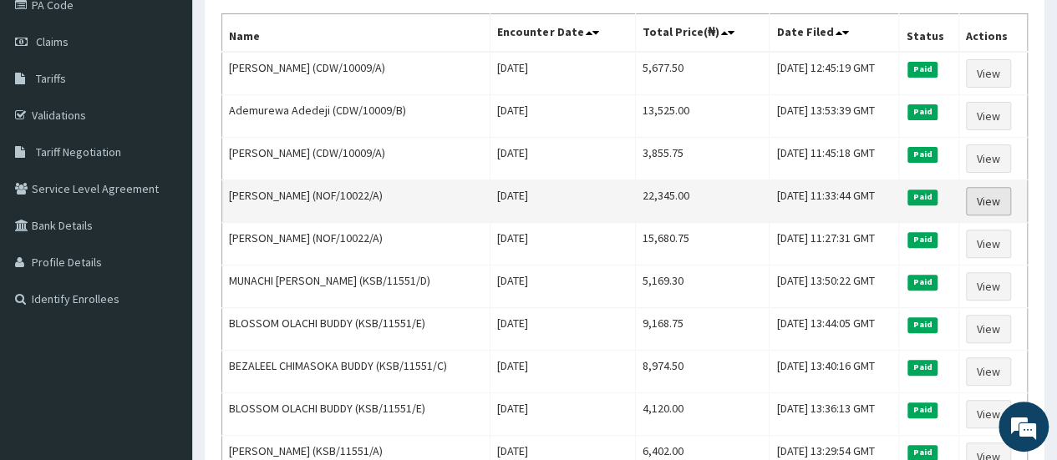  Describe the element at coordinates (702, 73) in the screenshot. I see `td: 5,677.50` at that location.